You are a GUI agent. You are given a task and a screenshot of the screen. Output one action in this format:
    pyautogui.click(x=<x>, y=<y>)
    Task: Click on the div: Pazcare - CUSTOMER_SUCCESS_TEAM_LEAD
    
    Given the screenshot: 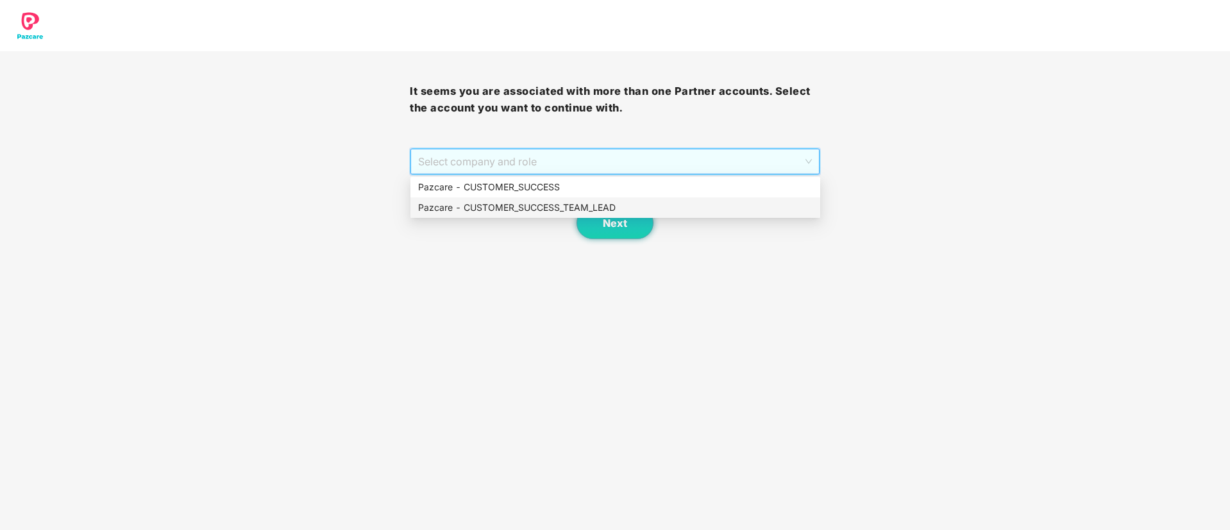 What is the action you would take?
    pyautogui.click(x=615, y=208)
    